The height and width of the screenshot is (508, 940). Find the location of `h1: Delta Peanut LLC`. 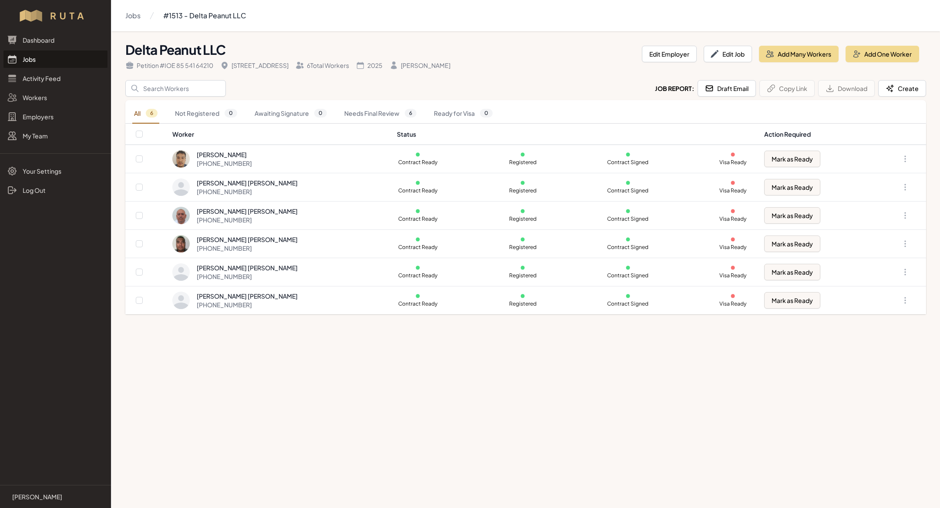

h1: Delta Peanut LLC is located at coordinates (380, 50).